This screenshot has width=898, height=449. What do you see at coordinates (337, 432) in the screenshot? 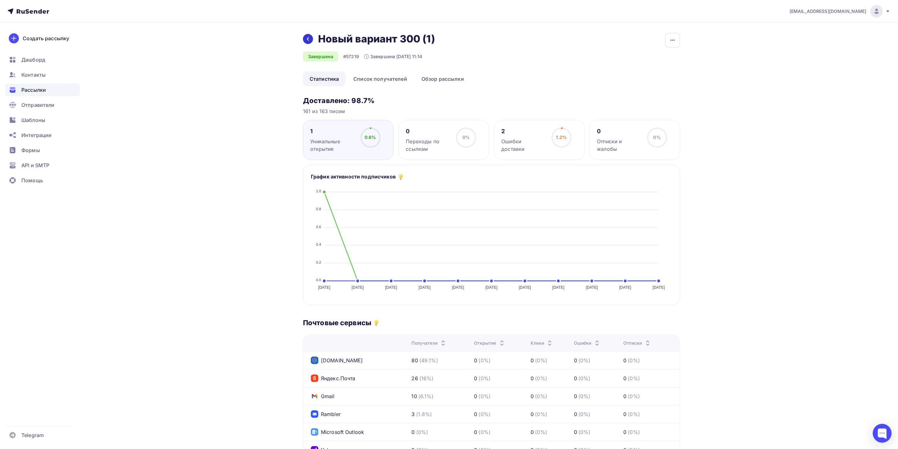
I see `div: Microsoft Outlook` at bounding box center [337, 432].